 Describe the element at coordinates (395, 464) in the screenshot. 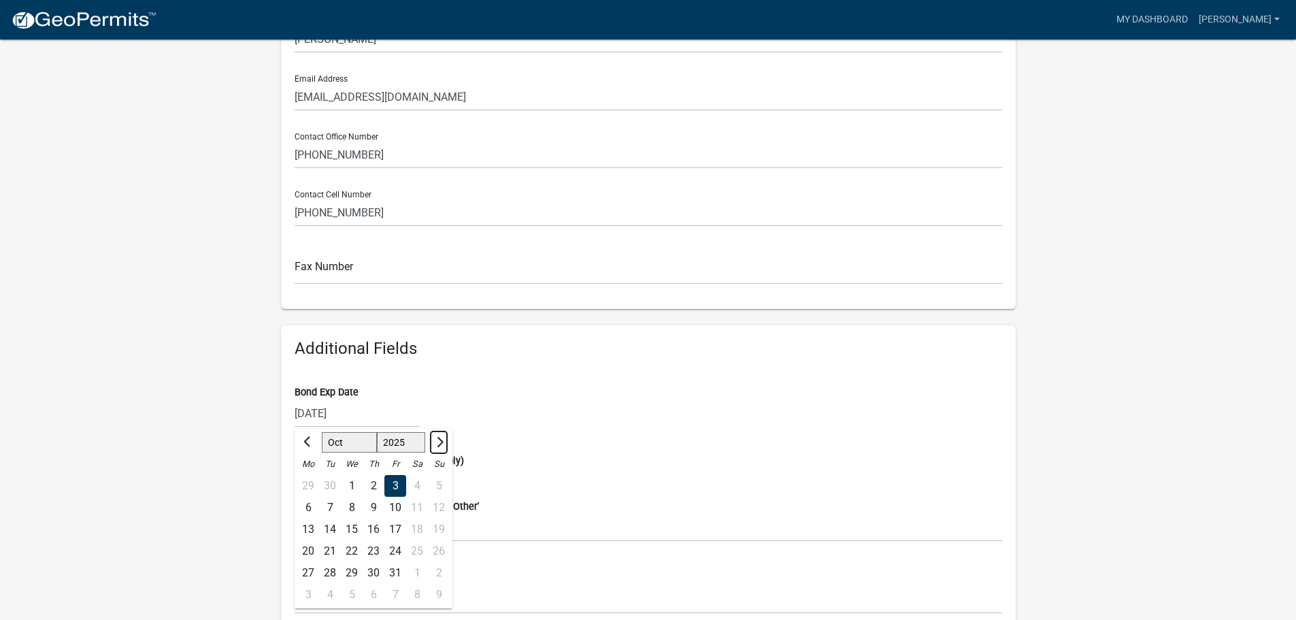

I see `div: Fr` at that location.